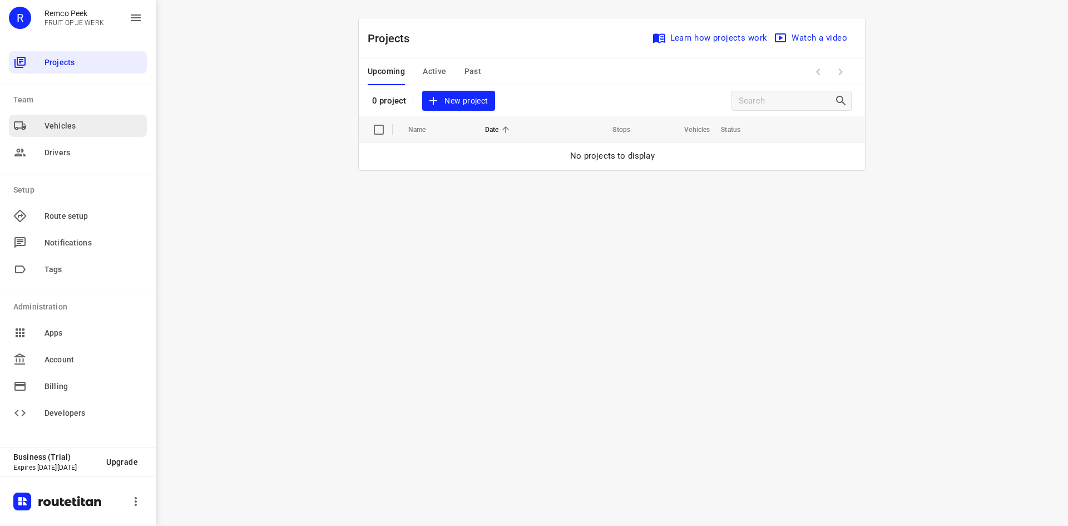 The image size is (1068, 526). I want to click on div: Search, so click(843, 101).